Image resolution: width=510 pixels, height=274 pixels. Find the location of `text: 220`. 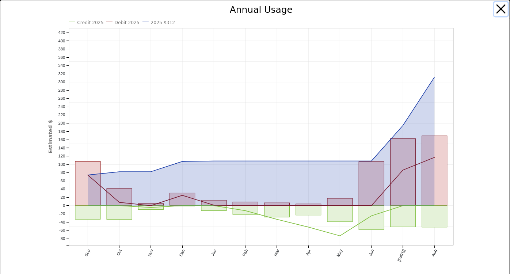

text: 220 is located at coordinates (61, 115).